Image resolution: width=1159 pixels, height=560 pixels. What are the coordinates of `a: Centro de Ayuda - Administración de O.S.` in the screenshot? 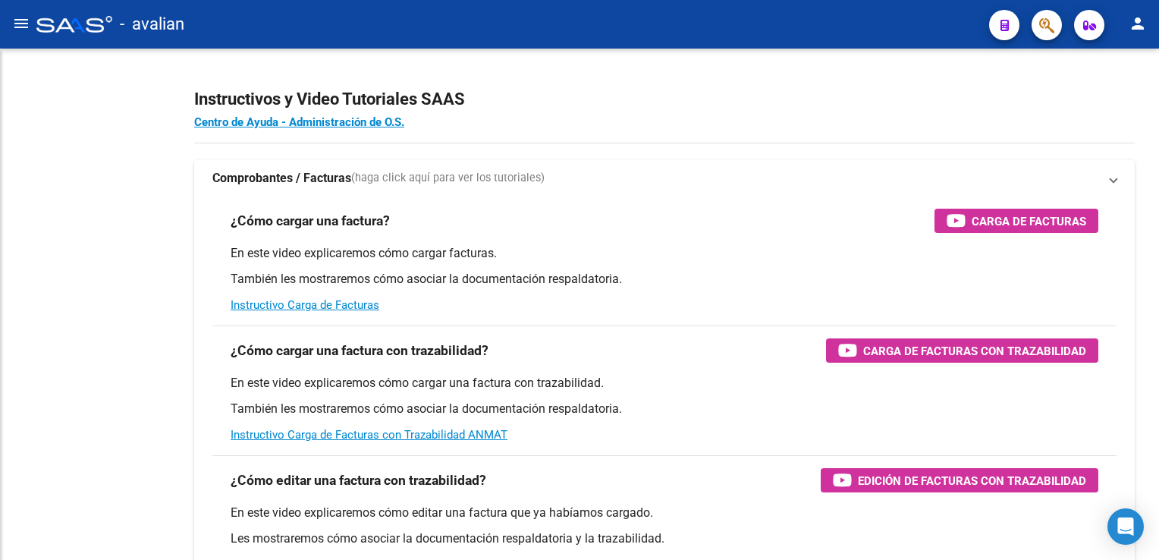 It's located at (299, 122).